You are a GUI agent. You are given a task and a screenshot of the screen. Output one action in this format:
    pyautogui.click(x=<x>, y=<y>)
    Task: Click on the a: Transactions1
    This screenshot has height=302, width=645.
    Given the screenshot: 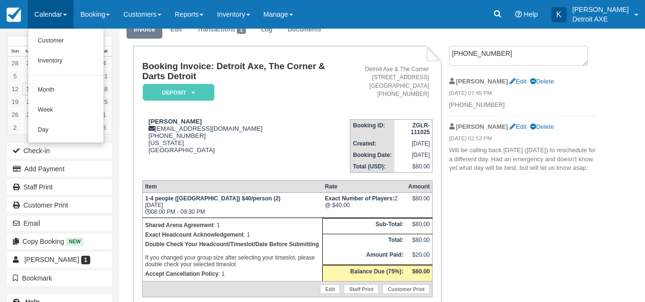 What is the action you would take?
    pyautogui.click(x=222, y=30)
    